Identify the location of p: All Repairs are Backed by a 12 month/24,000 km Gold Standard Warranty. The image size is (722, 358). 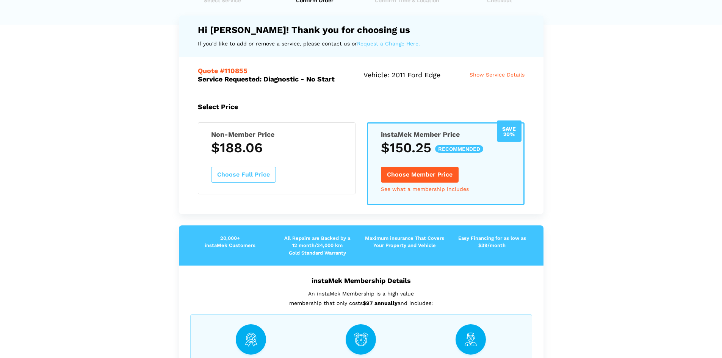
(317, 246).